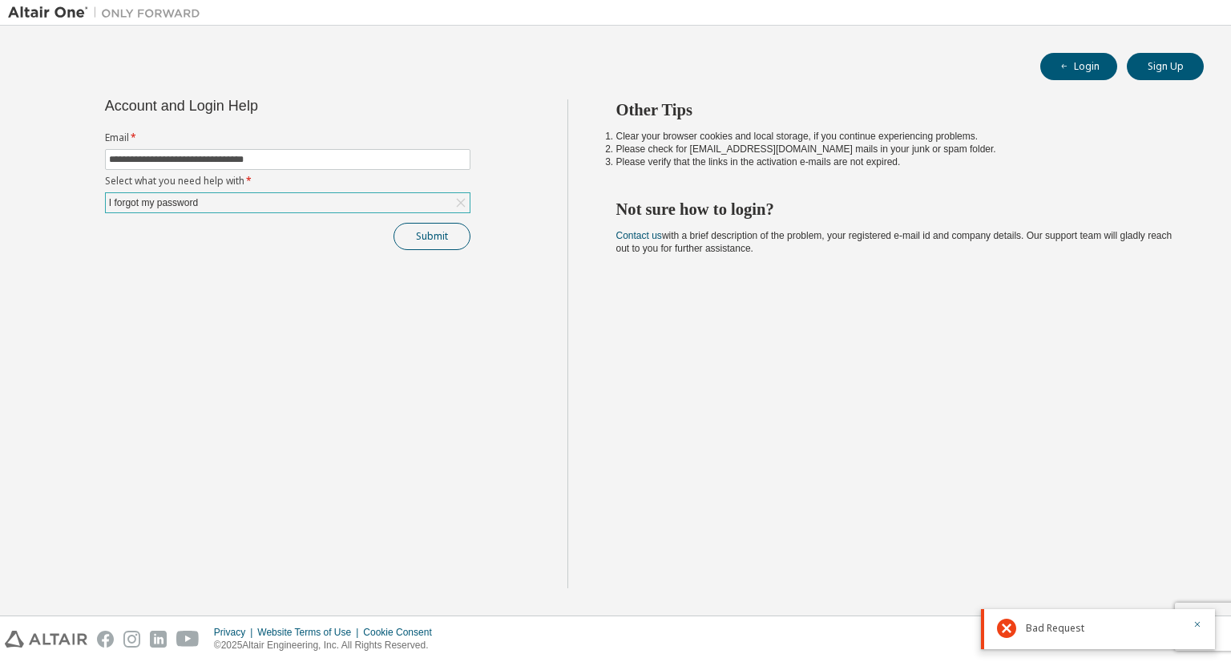 This screenshot has width=1231, height=662. I want to click on h2: Other Tips, so click(896, 110).